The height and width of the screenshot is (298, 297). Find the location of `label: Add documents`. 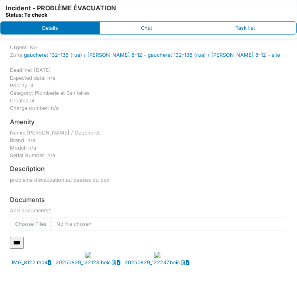

label: Add documents is located at coordinates (30, 211).